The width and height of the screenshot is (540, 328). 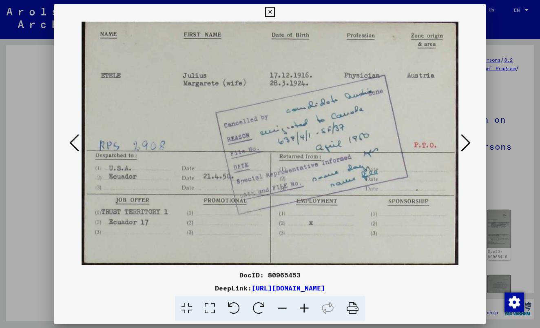 What do you see at coordinates (269, 275) in the screenshot?
I see `div: DocID: 80965453` at bounding box center [269, 275].